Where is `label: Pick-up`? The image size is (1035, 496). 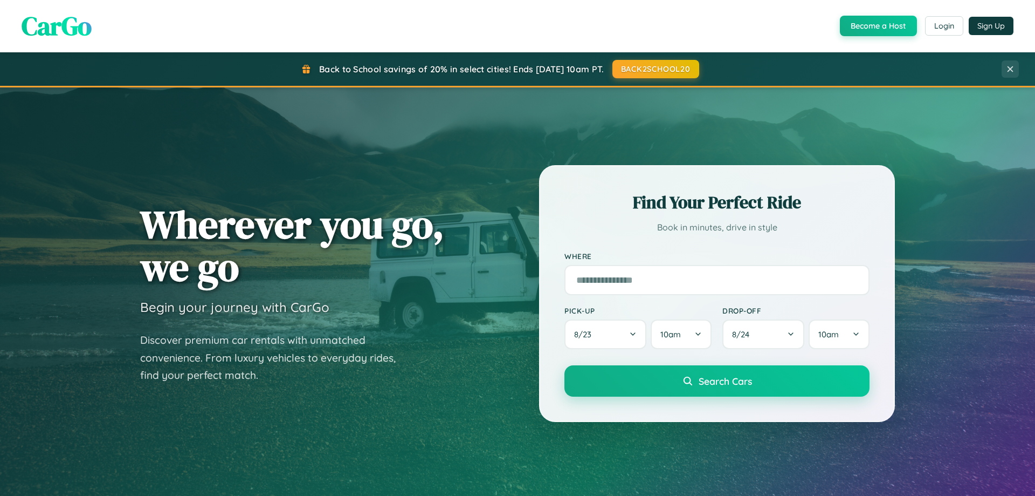
label: Pick-up is located at coordinates (638, 310).